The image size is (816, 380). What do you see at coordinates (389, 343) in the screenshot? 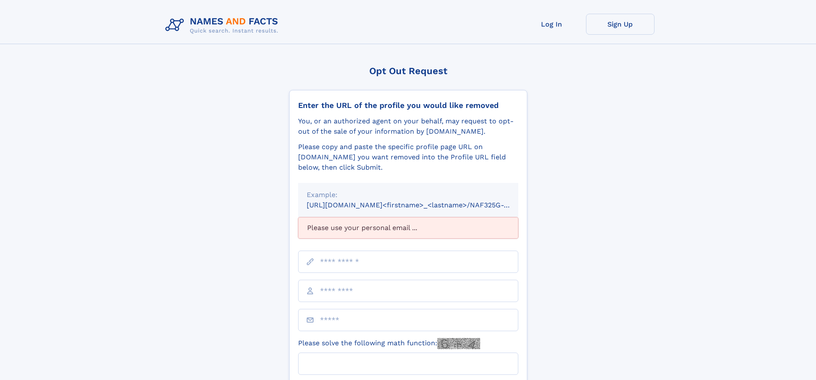
I see `label: Please solve the following math function:` at bounding box center [389, 343].